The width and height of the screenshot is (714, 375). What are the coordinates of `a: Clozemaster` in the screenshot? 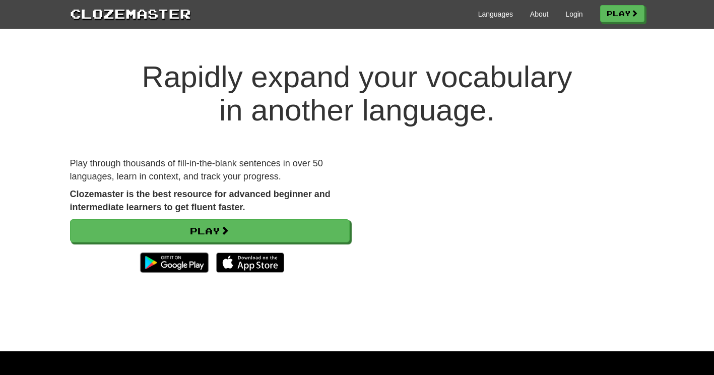 It's located at (130, 13).